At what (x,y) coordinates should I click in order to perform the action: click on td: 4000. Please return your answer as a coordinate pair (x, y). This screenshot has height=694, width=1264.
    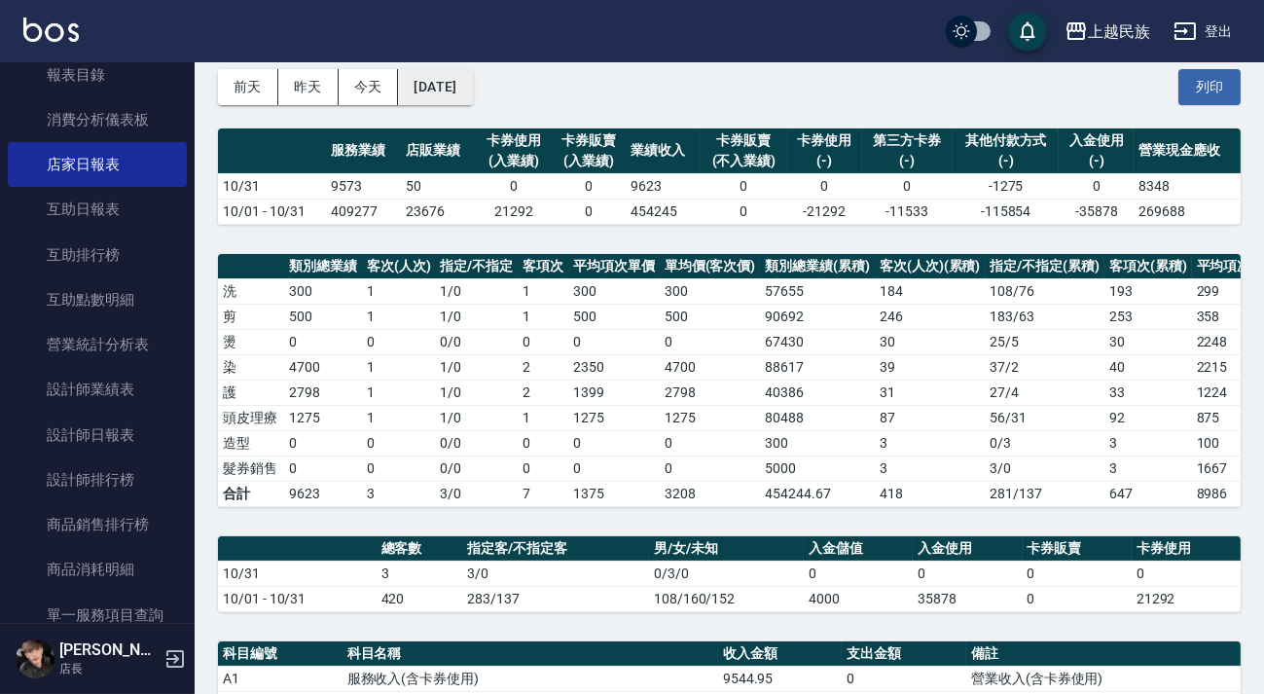
    Looking at the image, I should click on (858, 598).